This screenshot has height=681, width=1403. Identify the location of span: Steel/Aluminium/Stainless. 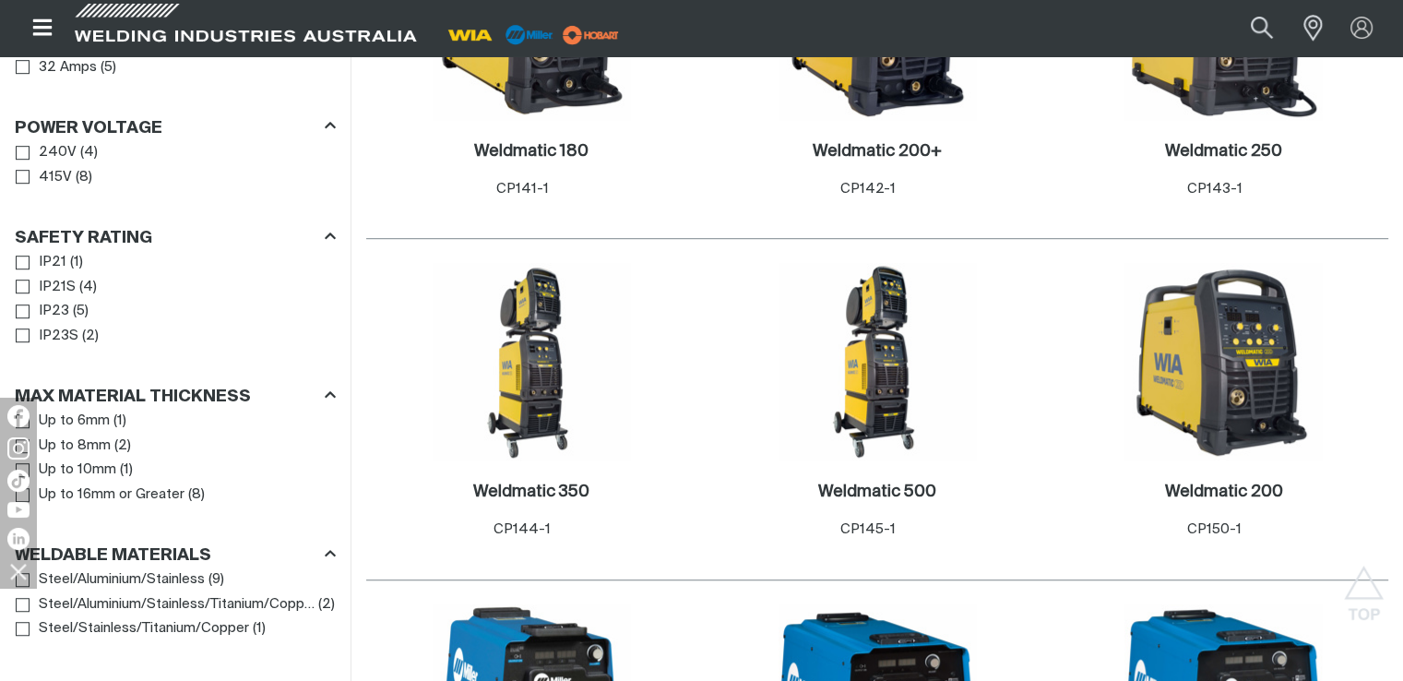
(122, 579).